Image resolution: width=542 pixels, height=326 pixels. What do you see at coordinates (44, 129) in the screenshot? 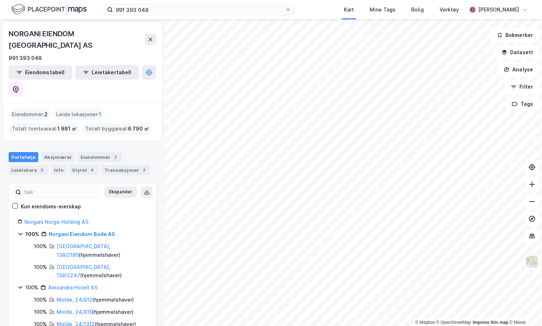
I see `div: Totalt tomteareal :` at bounding box center [44, 129].